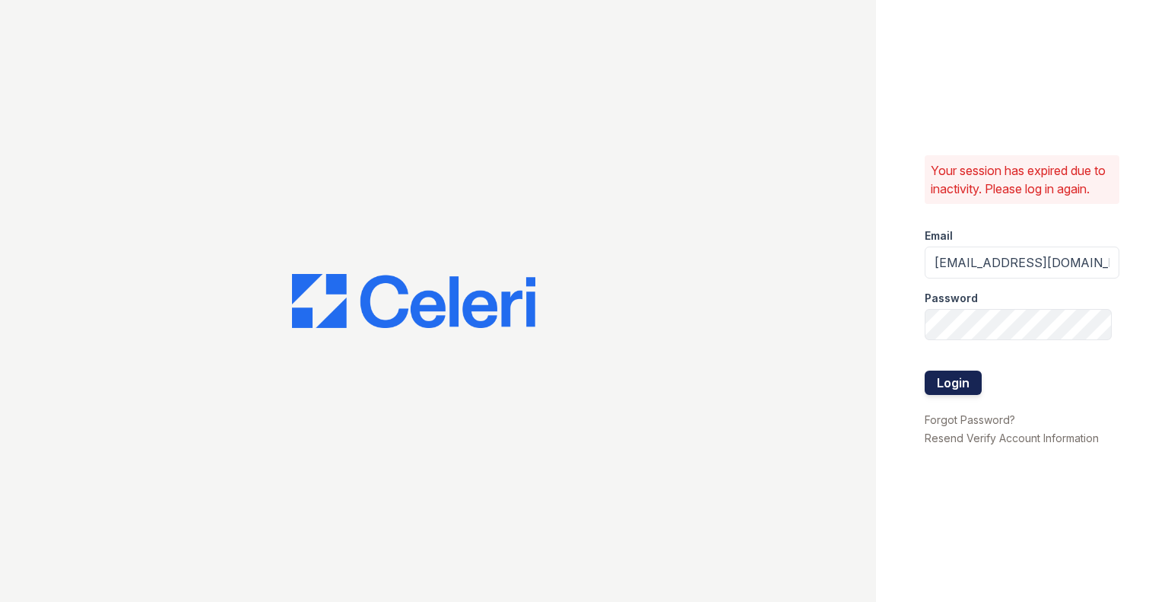 The image size is (1168, 602). What do you see at coordinates (970, 419) in the screenshot?
I see `a: Forgot Password?` at bounding box center [970, 419].